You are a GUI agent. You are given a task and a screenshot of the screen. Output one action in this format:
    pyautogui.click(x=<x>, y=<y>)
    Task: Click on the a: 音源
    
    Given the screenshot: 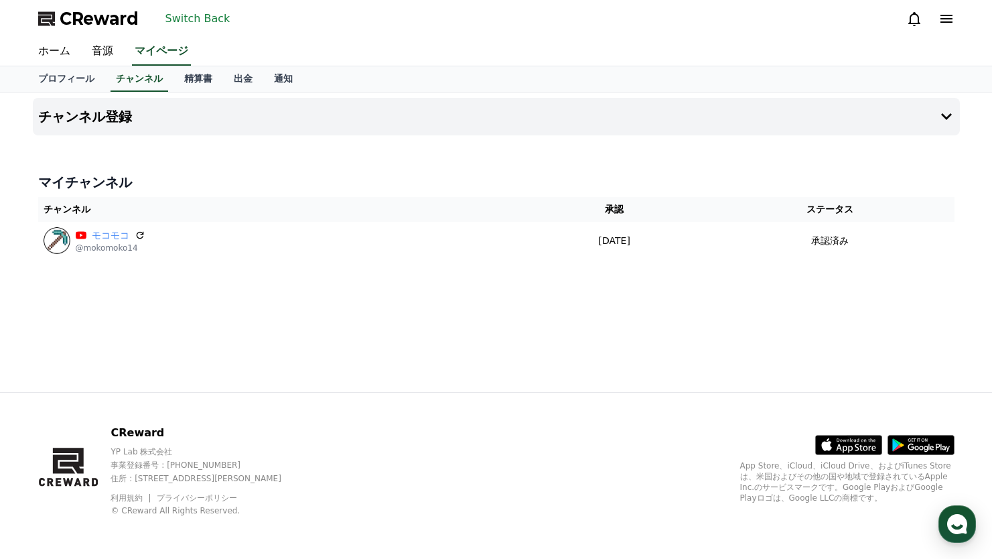 What is the action you would take?
    pyautogui.click(x=102, y=52)
    